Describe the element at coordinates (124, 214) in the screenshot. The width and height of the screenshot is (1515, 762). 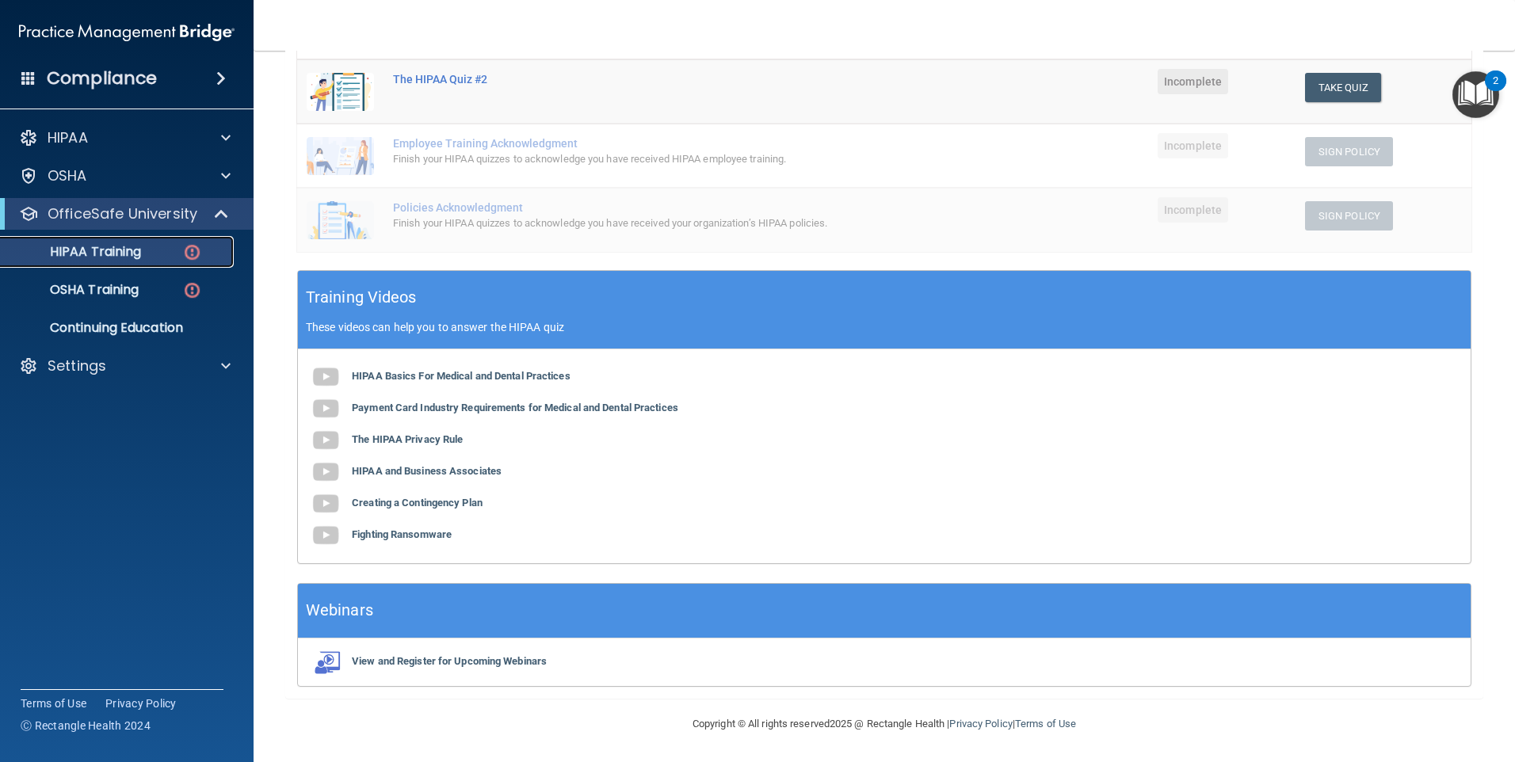
I see `a: OfficeSafe University` at that location.